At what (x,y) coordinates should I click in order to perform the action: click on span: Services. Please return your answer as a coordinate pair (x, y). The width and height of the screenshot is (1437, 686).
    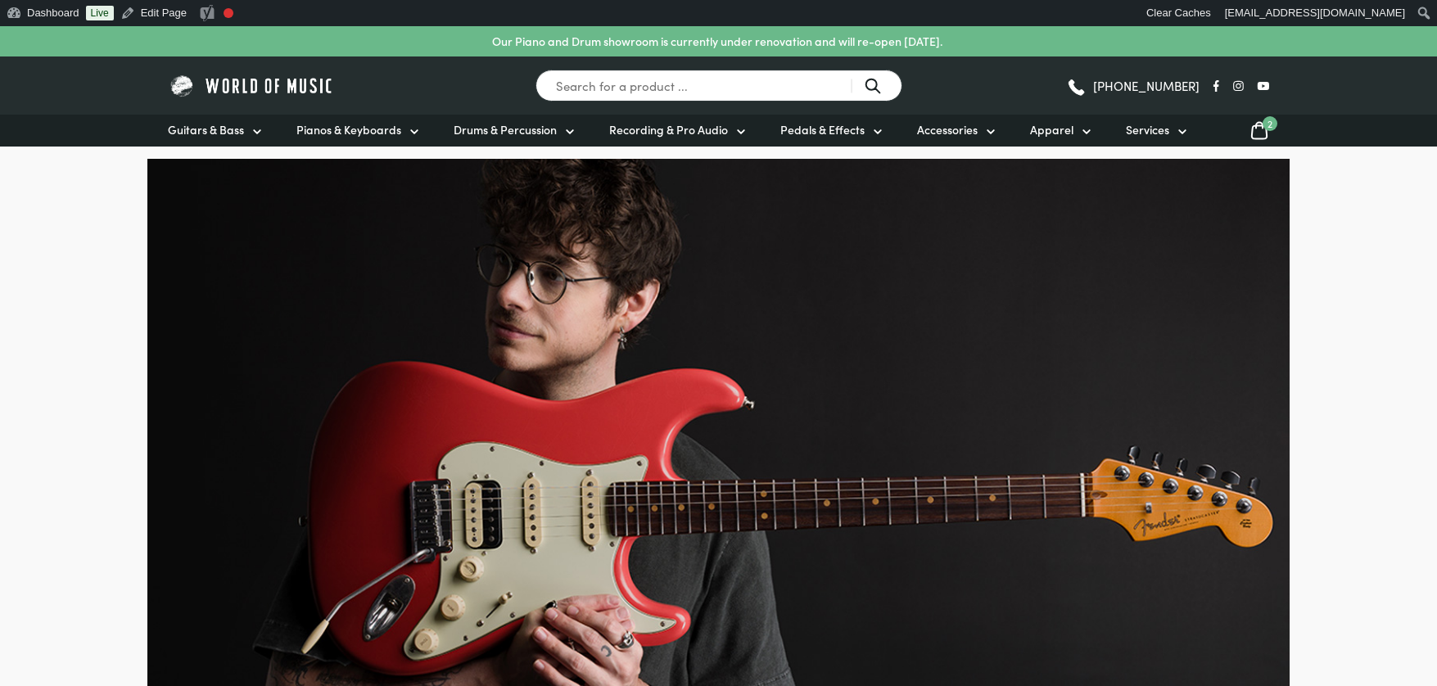
    Looking at the image, I should click on (1147, 129).